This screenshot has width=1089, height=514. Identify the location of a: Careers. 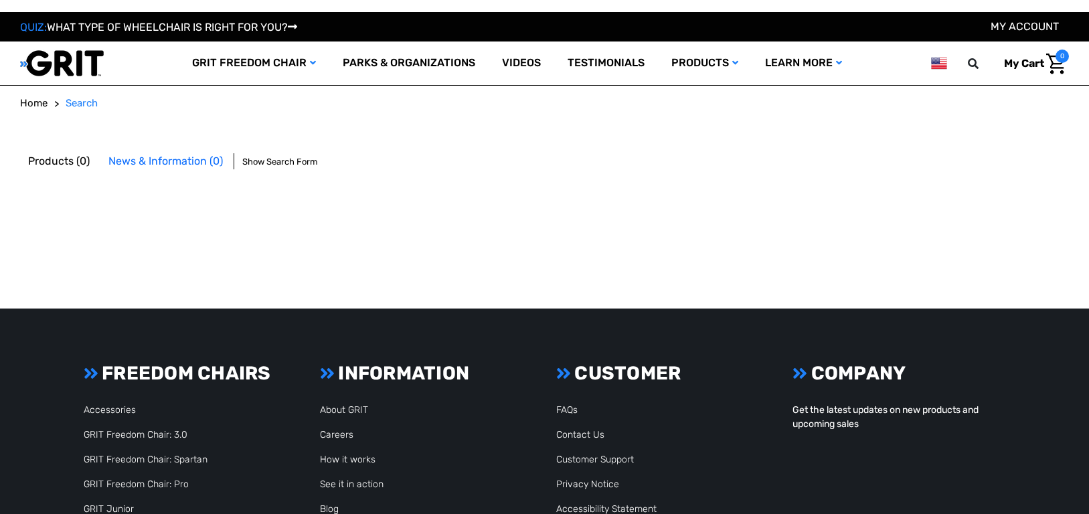
(337, 434).